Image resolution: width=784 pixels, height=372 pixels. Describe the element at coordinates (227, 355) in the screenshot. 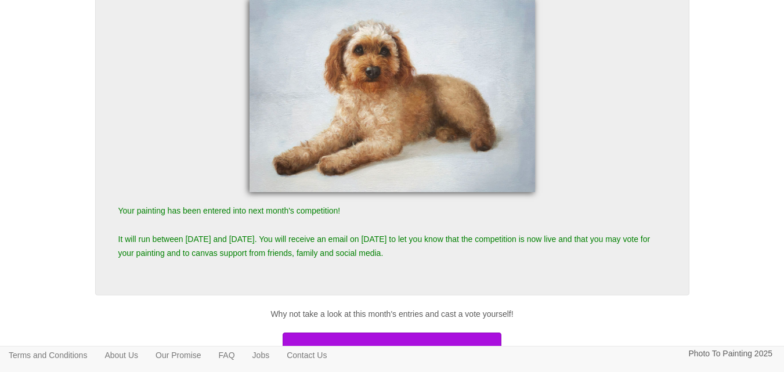

I see `a: FAQ` at that location.